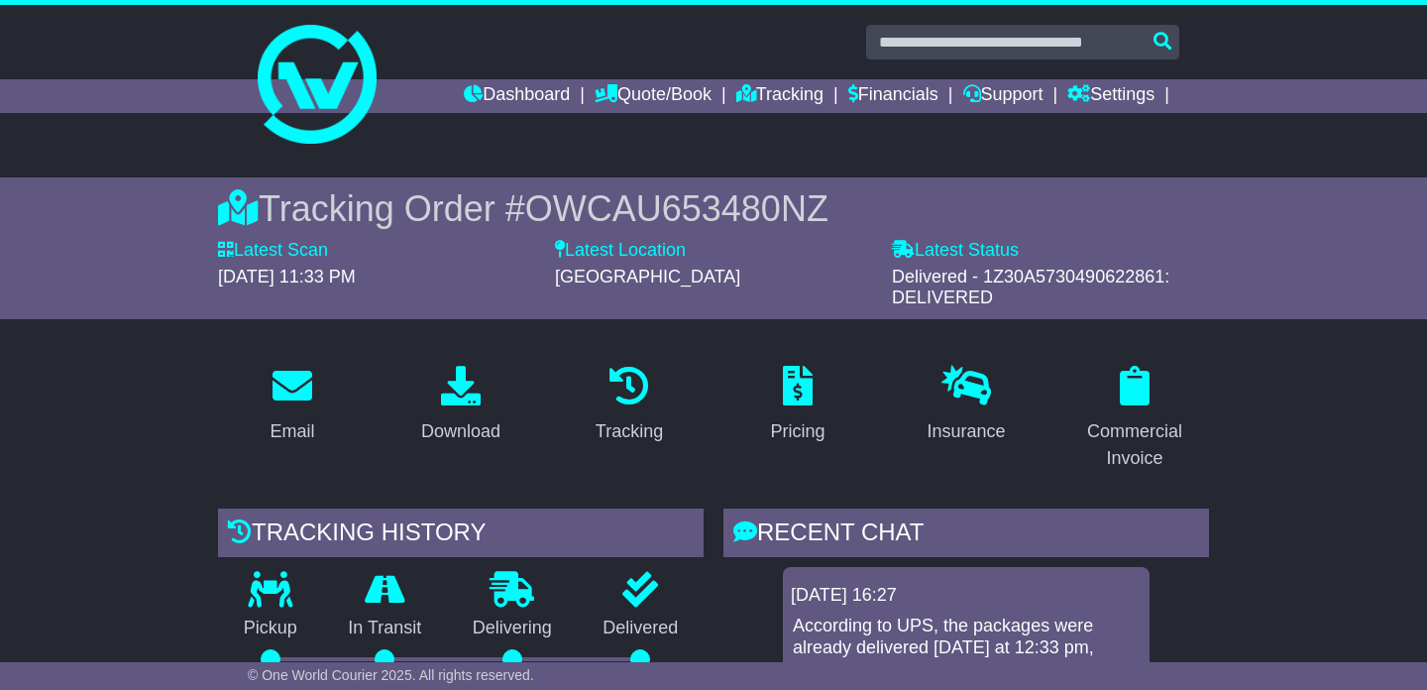 This screenshot has width=1427, height=690. Describe the element at coordinates (965, 405) in the screenshot. I see `a: Insurance` at that location.